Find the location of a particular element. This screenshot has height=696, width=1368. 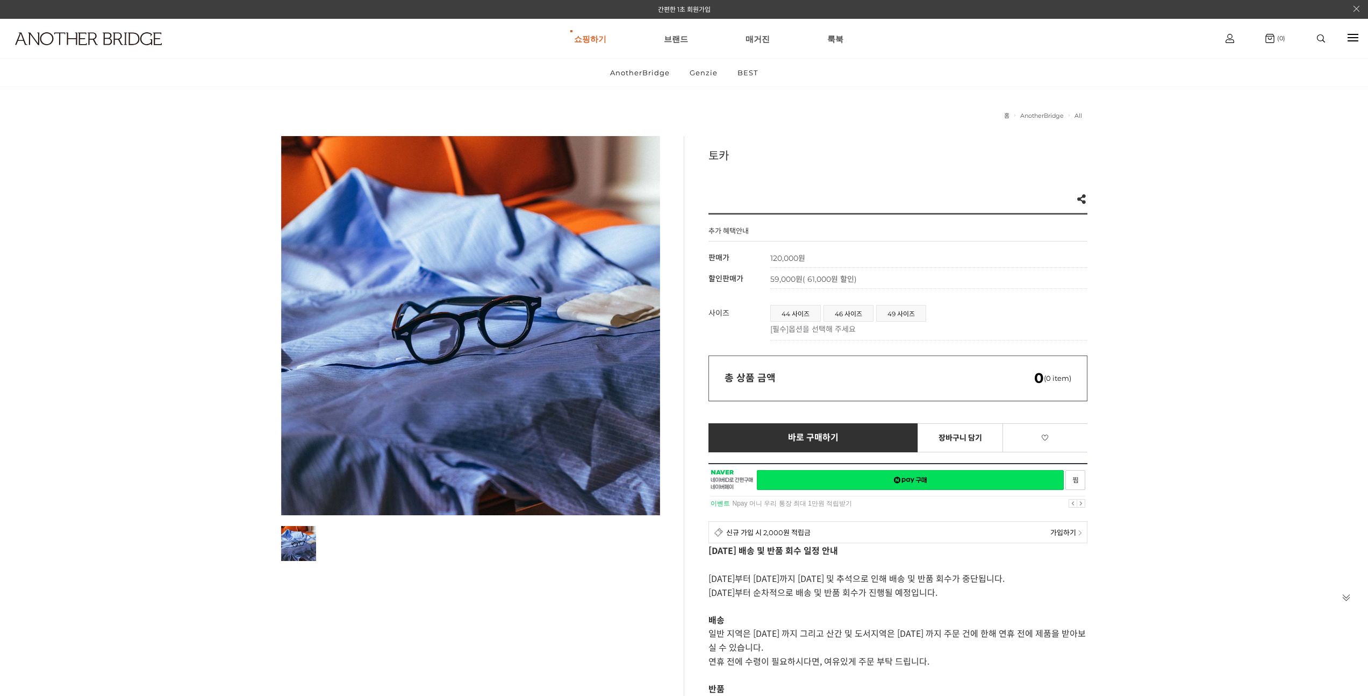

h4: 추가 혜택안내 is located at coordinates (728, 233).